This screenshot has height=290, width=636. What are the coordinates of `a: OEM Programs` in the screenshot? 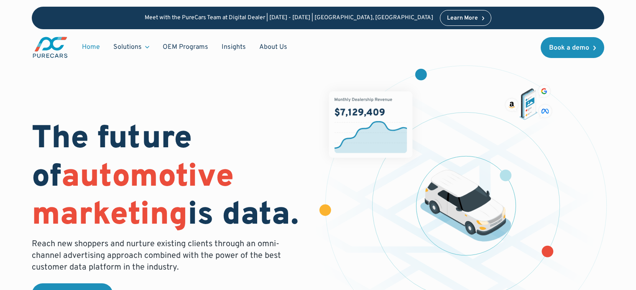 It's located at (185, 47).